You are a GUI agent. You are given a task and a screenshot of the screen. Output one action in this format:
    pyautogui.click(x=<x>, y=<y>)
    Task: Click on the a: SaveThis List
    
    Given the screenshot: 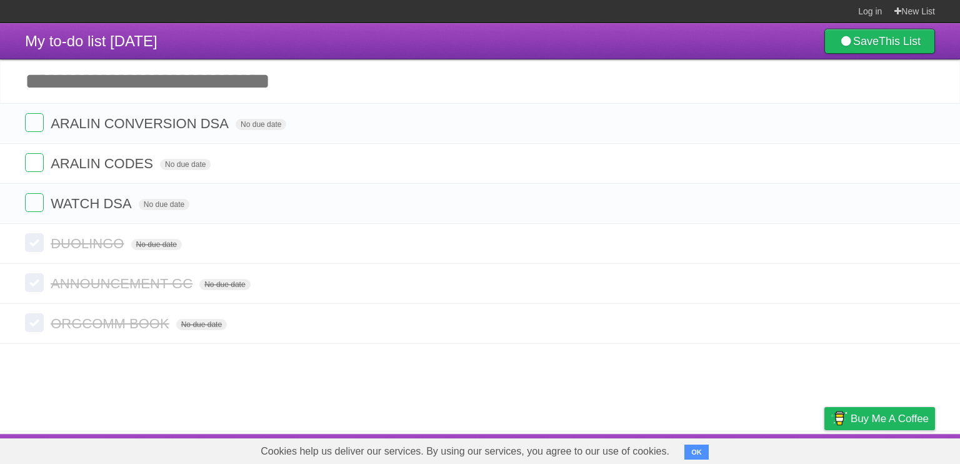 What is the action you would take?
    pyautogui.click(x=880, y=41)
    